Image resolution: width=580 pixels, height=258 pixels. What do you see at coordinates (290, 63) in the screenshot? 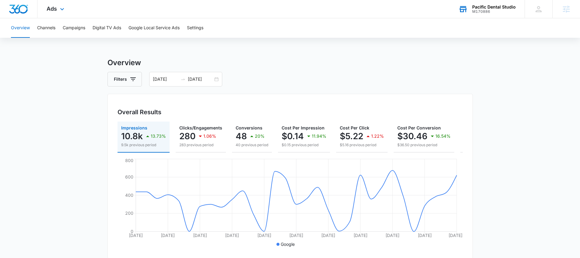
I see `h3: Overview` at bounding box center [290, 63].